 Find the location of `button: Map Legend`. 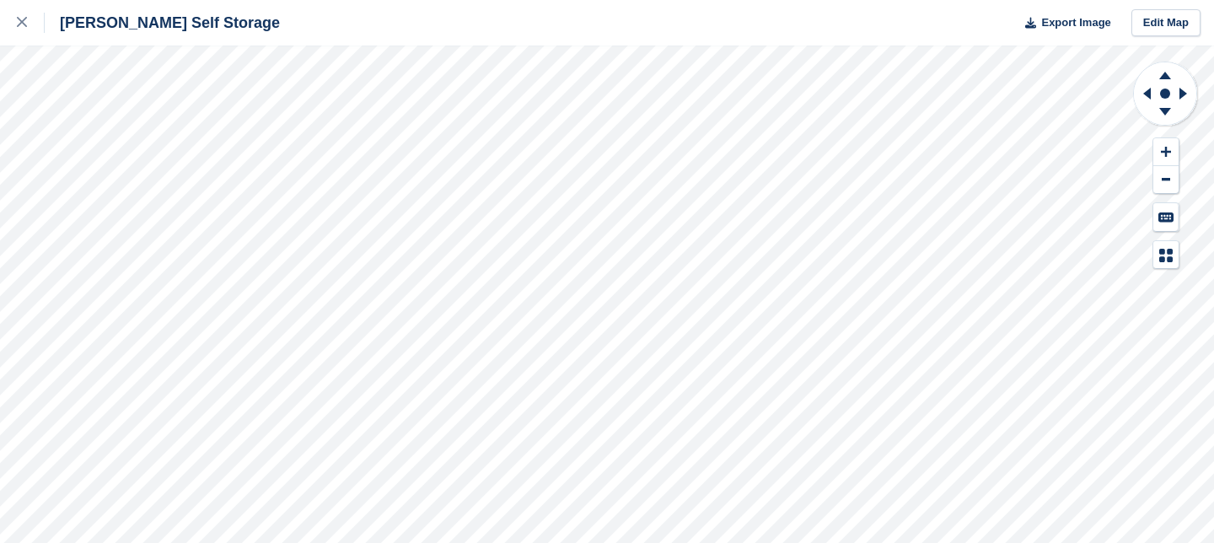

button: Map Legend is located at coordinates (1166, 255).